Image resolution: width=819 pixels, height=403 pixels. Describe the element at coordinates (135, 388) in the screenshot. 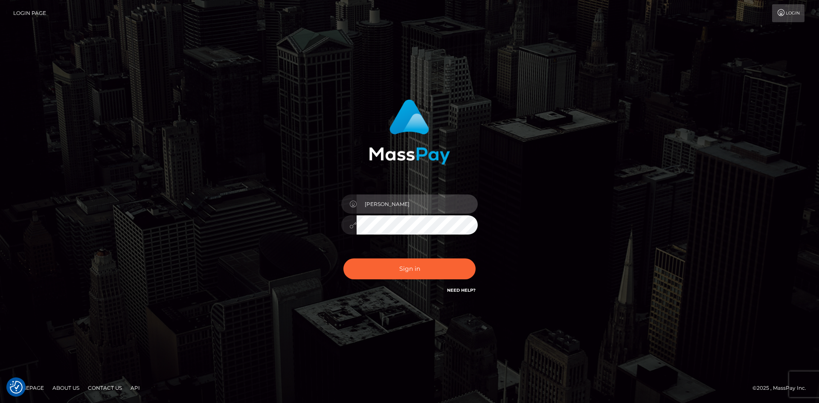

I see `a: API` at that location.